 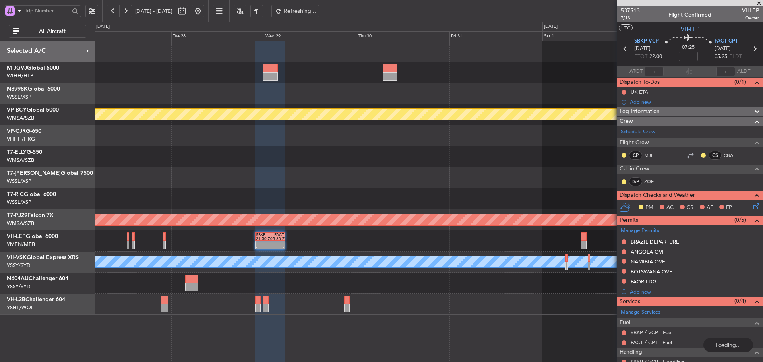 I want to click on a: CBA, so click(x=732, y=155).